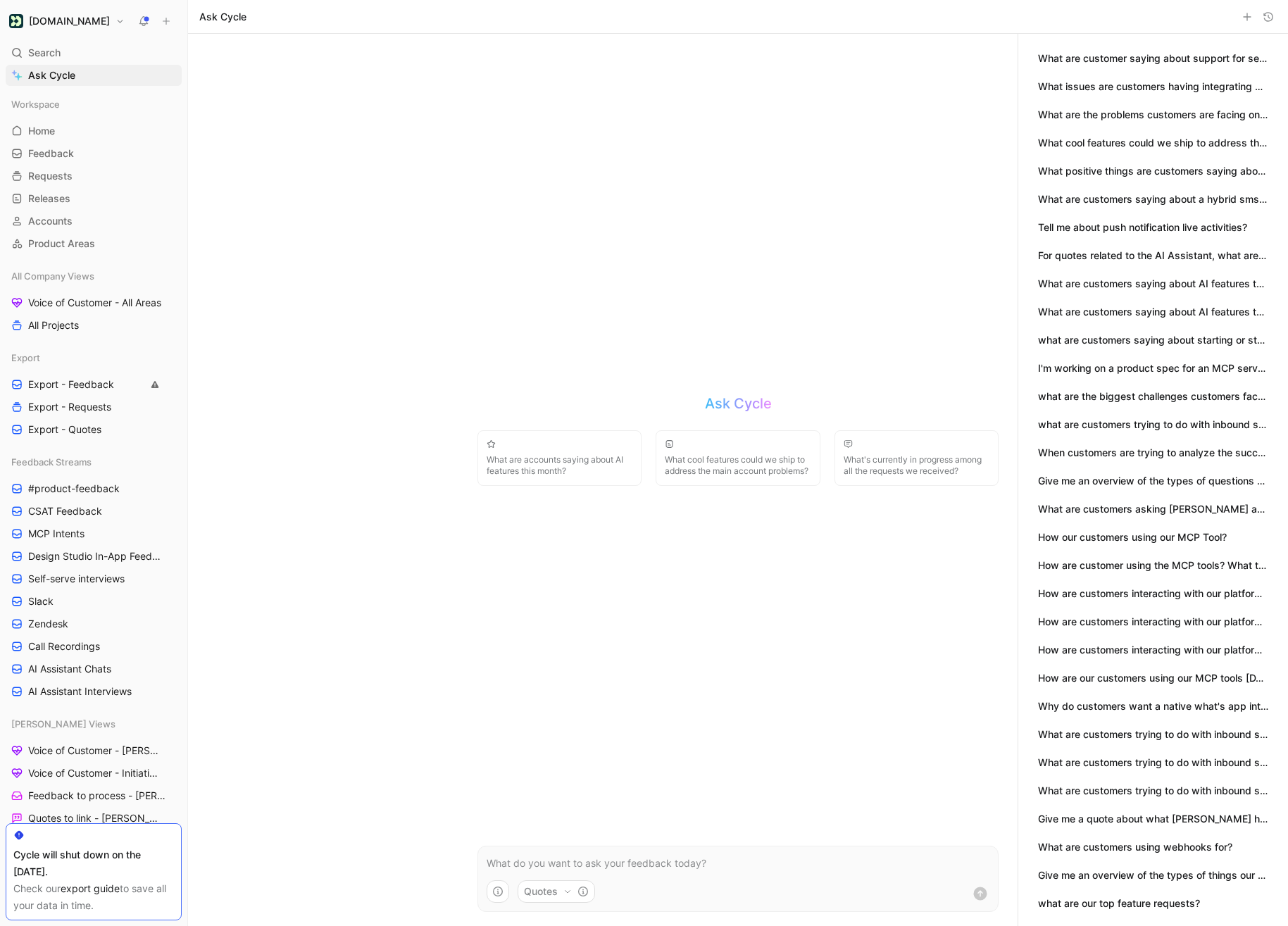  Describe the element at coordinates (1152, 763) in the screenshot. I see `button: What are customers trying to do with inbound sms or being able to capture replies to an sms messa...` at that location.